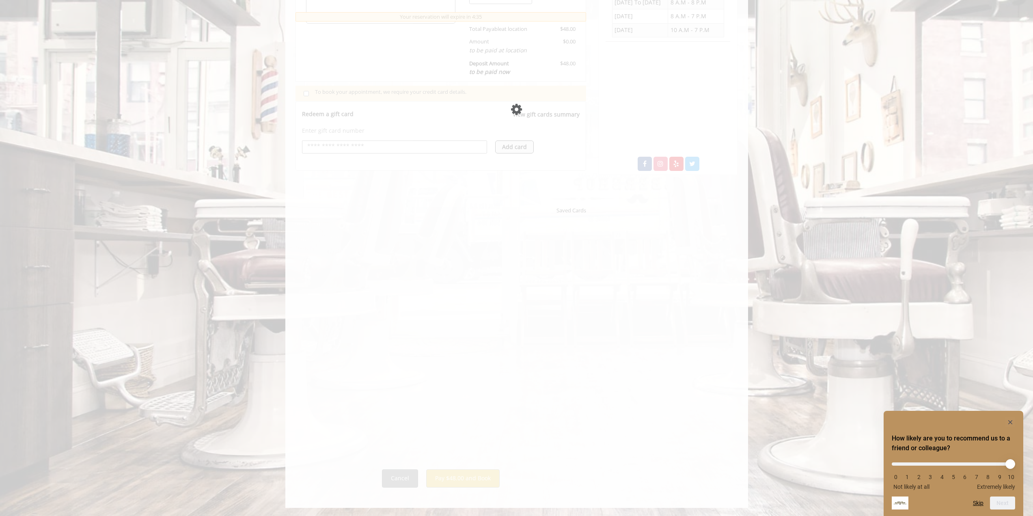 The image size is (1033, 516). Describe the element at coordinates (996, 486) in the screenshot. I see `span: Extremely likely` at that location.